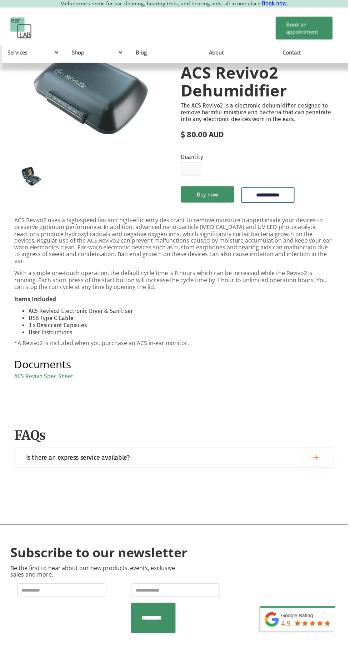  I want to click on label: Quantity, so click(193, 158).